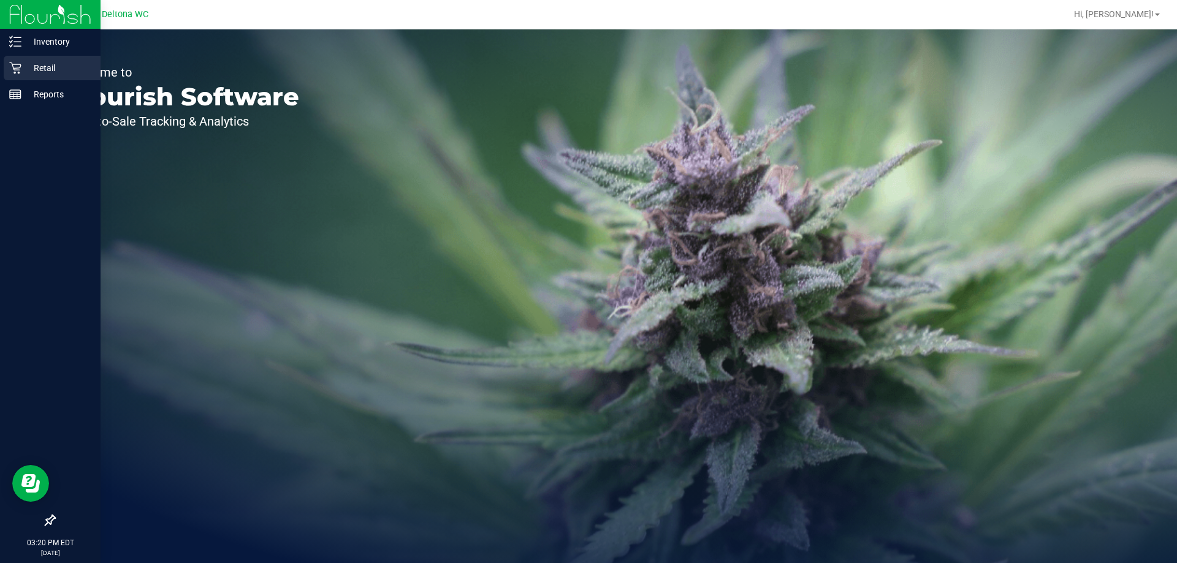 This screenshot has width=1177, height=563. What do you see at coordinates (58, 68) in the screenshot?
I see `p: Retail` at bounding box center [58, 68].